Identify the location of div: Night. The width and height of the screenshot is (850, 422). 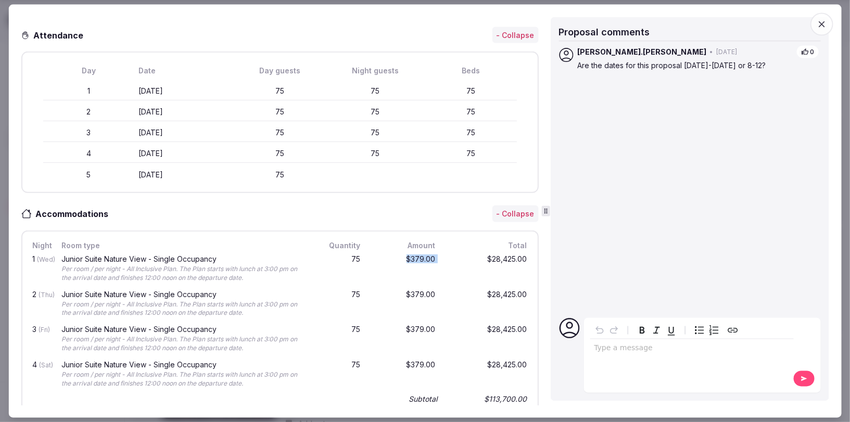
(41, 246).